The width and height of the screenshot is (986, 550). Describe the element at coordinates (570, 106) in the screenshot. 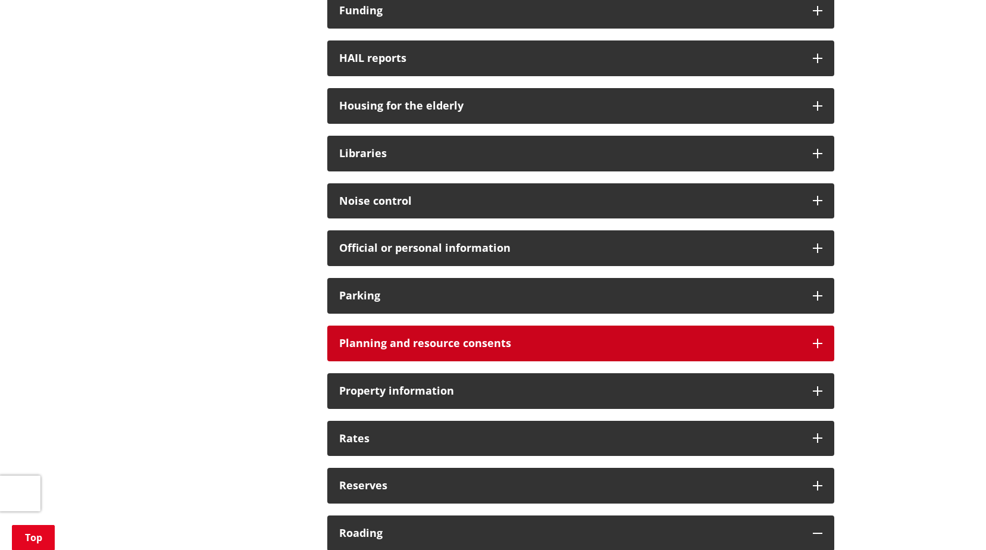

I see `h3: Housing for the elderly` at that location.